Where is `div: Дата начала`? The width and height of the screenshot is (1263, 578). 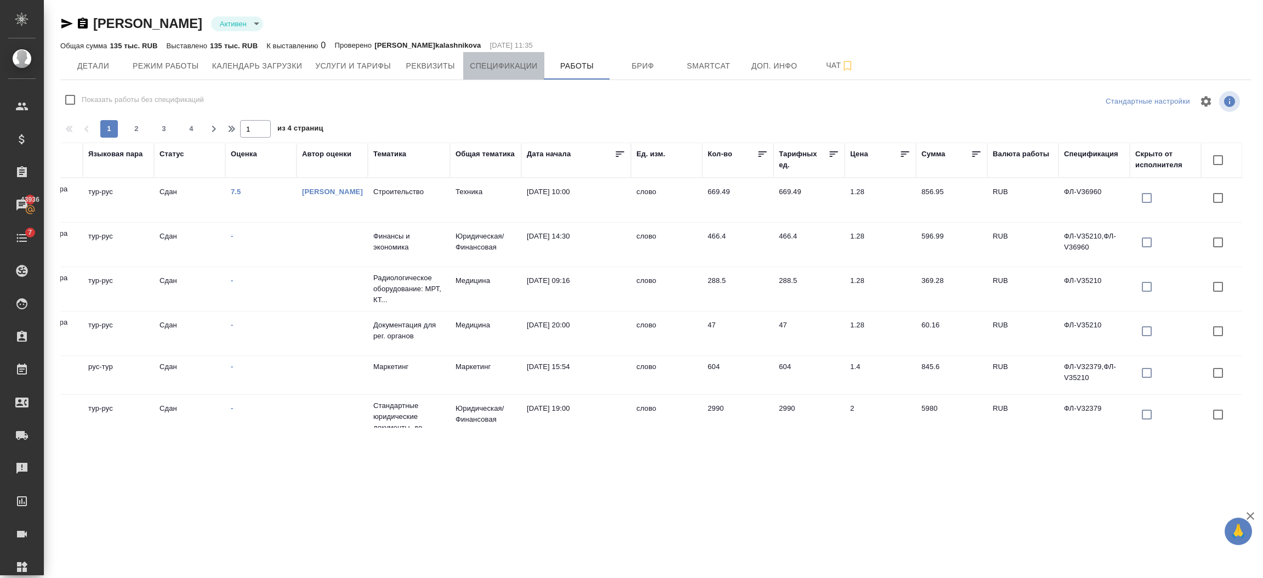 div: Дата начала is located at coordinates (549, 154).